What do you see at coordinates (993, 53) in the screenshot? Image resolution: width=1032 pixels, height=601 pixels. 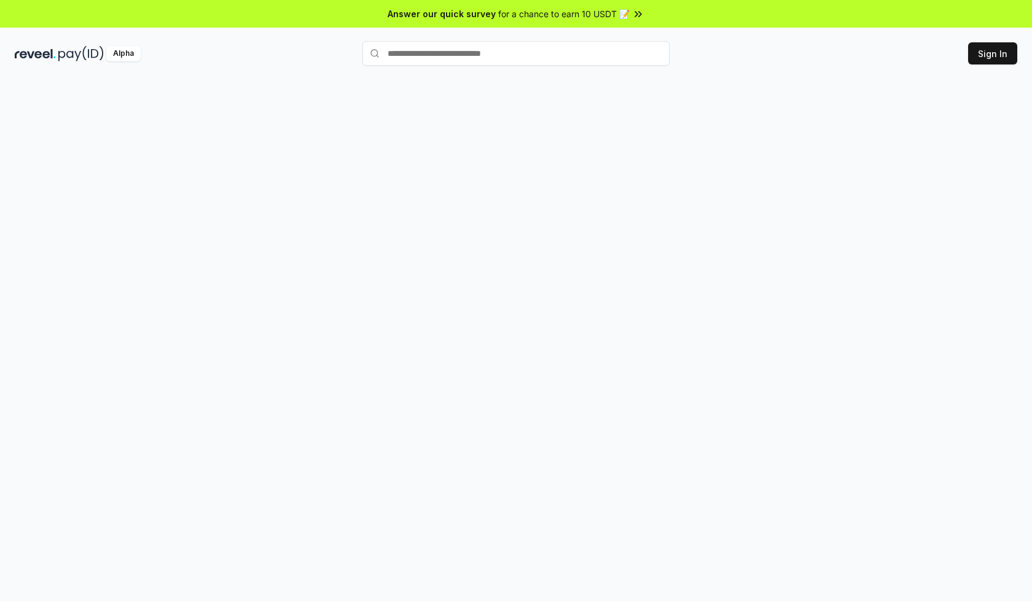 I see `button: Sign In` at bounding box center [993, 53].